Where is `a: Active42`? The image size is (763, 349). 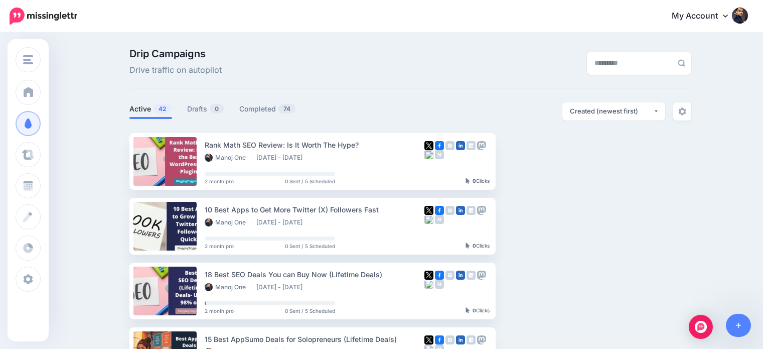 a: Active42 is located at coordinates (151, 109).